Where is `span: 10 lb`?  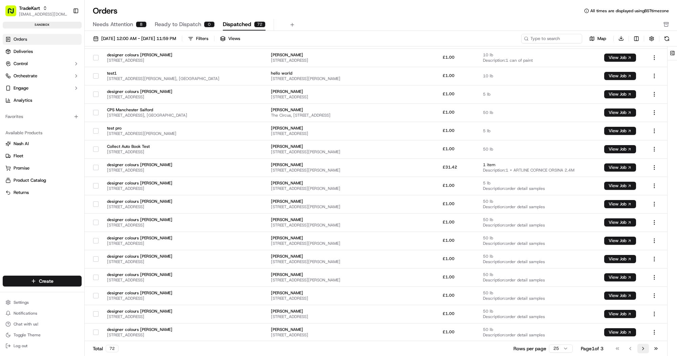 span: 10 lb is located at coordinates (539, 76).